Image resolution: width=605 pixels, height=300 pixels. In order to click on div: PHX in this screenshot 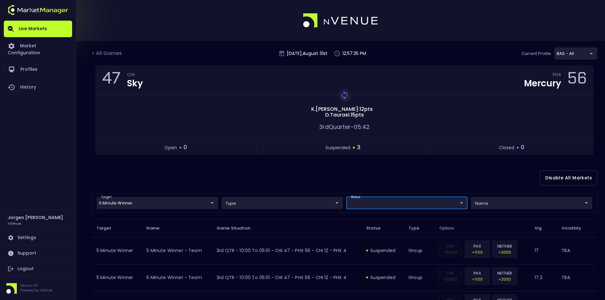, I will do `click(556, 76)`.